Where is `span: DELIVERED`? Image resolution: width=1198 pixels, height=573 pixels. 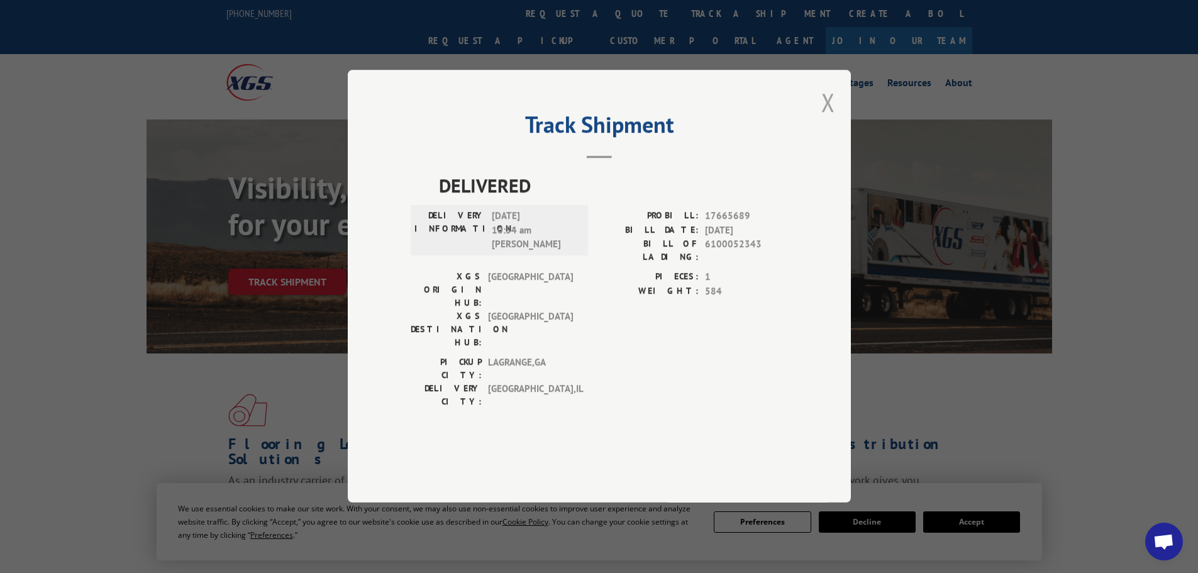
span: DELIVERED is located at coordinates (613, 186).